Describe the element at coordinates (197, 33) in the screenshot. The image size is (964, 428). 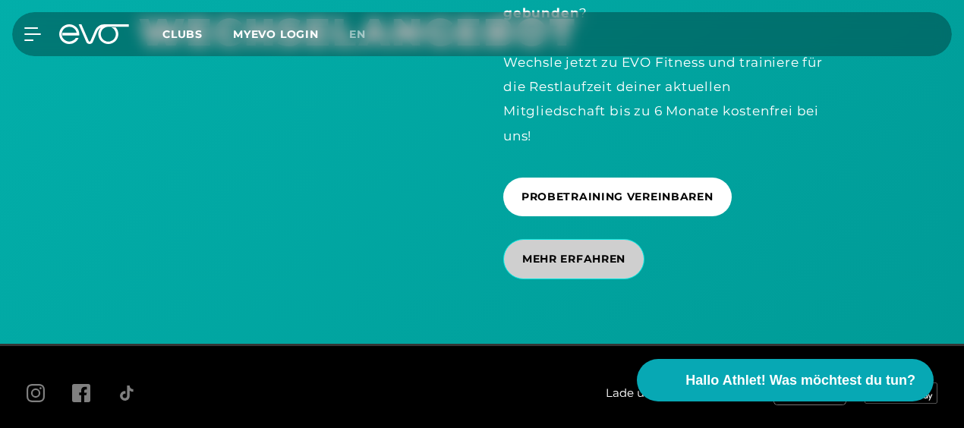
I see `a: Clubs` at that location.